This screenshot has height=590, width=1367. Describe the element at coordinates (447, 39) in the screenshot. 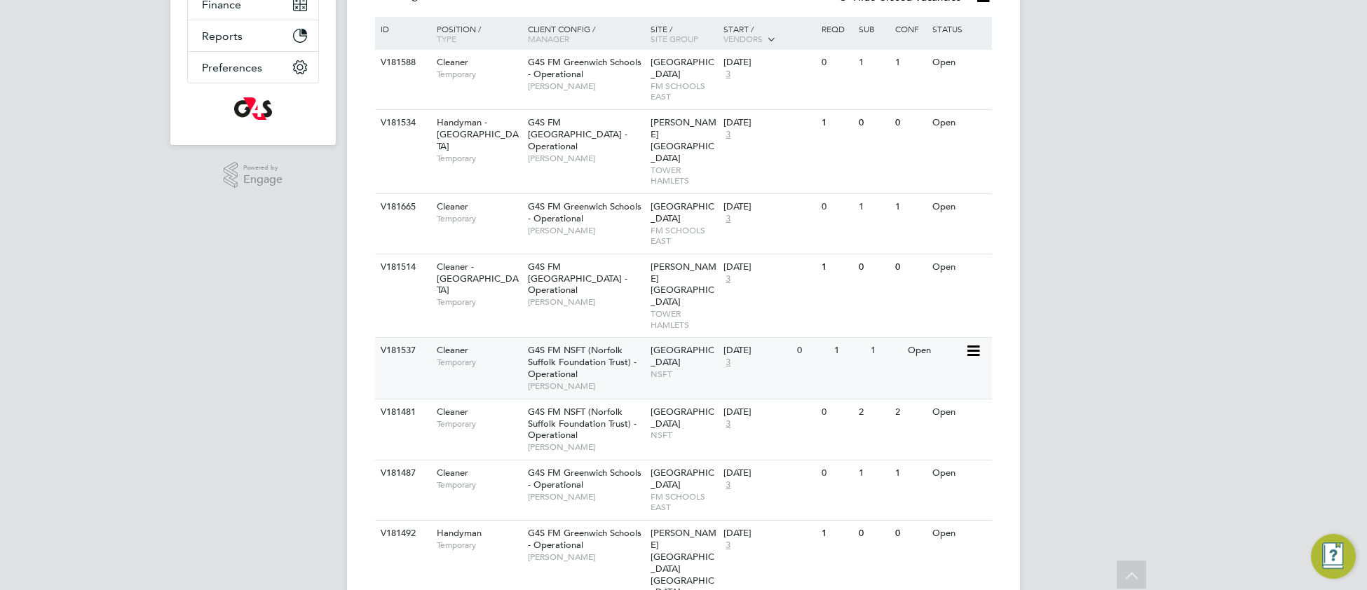

I see `span: Type` at that location.